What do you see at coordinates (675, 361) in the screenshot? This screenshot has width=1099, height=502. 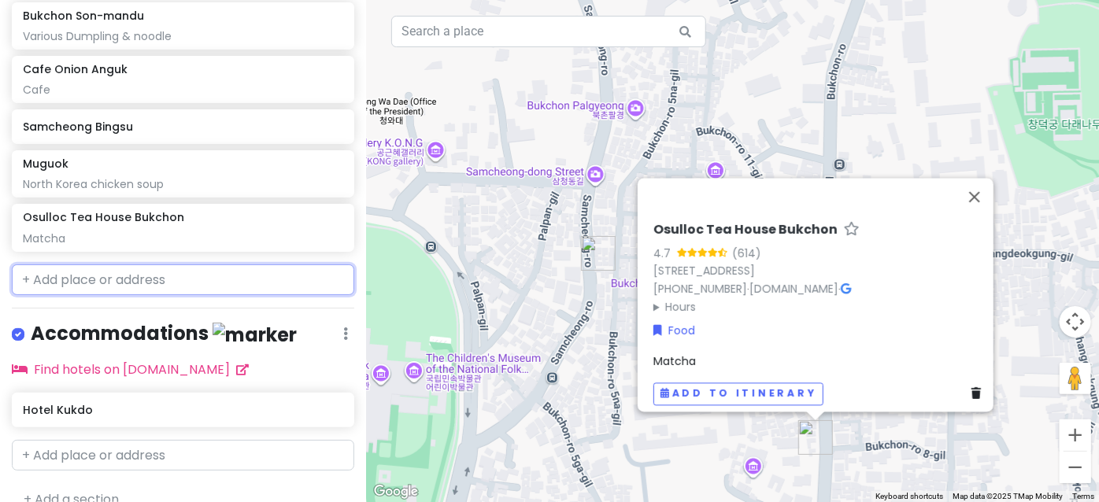 I see `span: Matcha` at bounding box center [675, 361].